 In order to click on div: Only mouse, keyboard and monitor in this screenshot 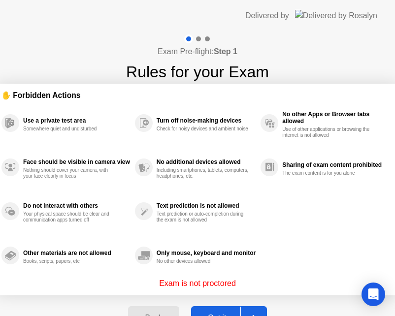, I will do `click(206, 253)`.